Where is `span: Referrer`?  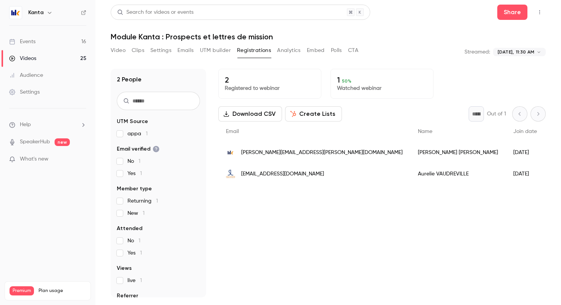
span: Referrer is located at coordinates (128, 296).